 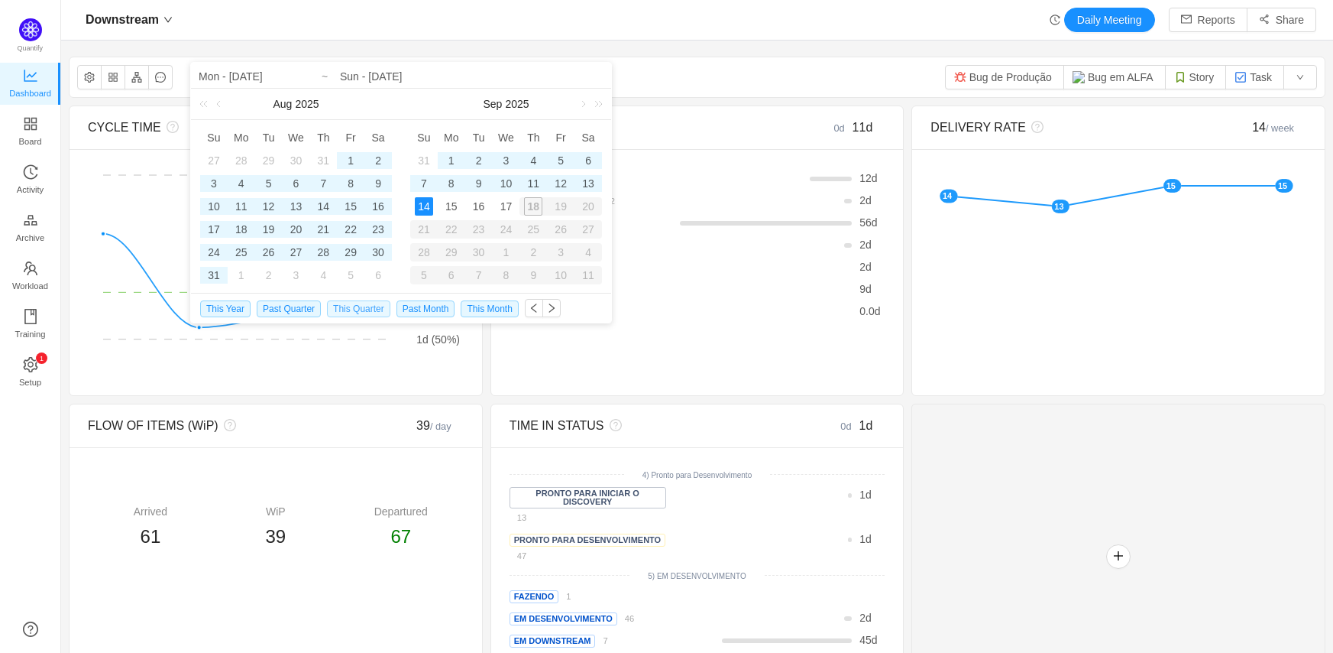 What do you see at coordinates (30, 334) in the screenshot?
I see `span: Training` at bounding box center [30, 334].